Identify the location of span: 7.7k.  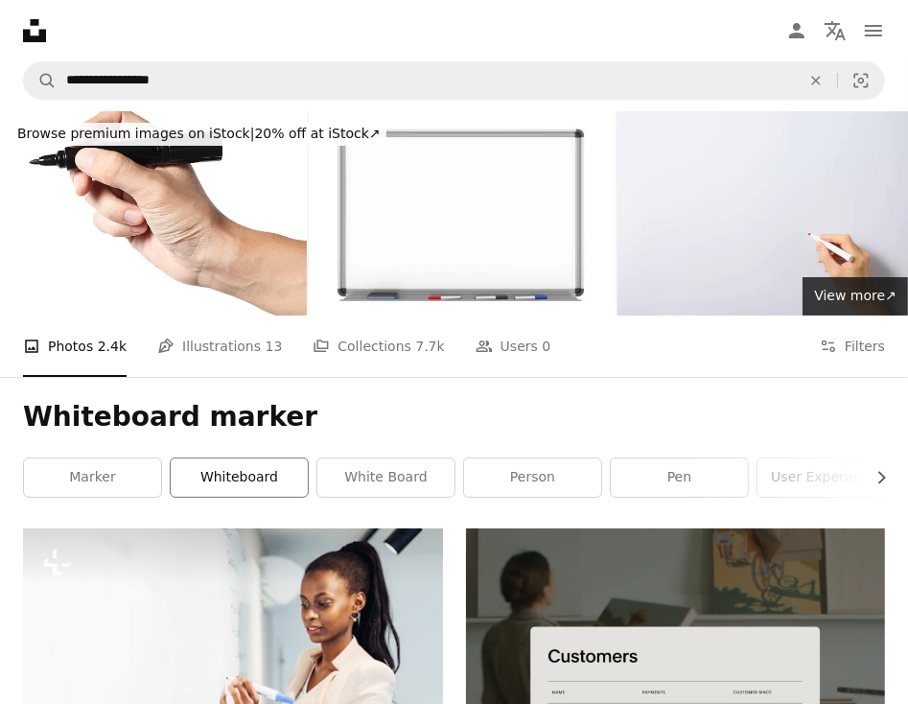
(429, 346).